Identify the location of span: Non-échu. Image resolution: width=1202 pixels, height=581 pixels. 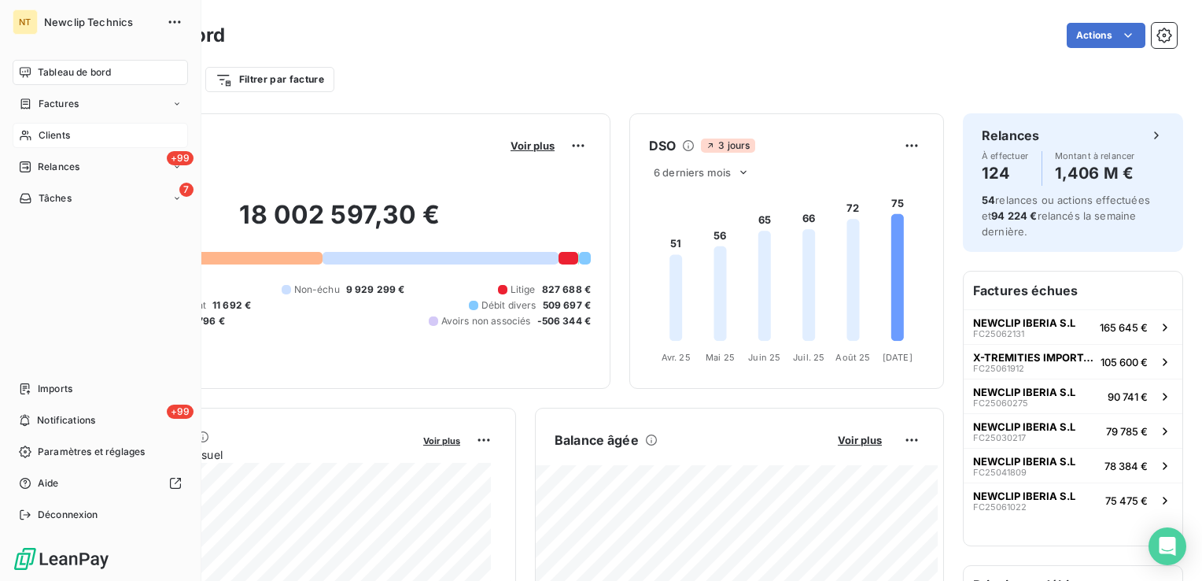
(317, 290).